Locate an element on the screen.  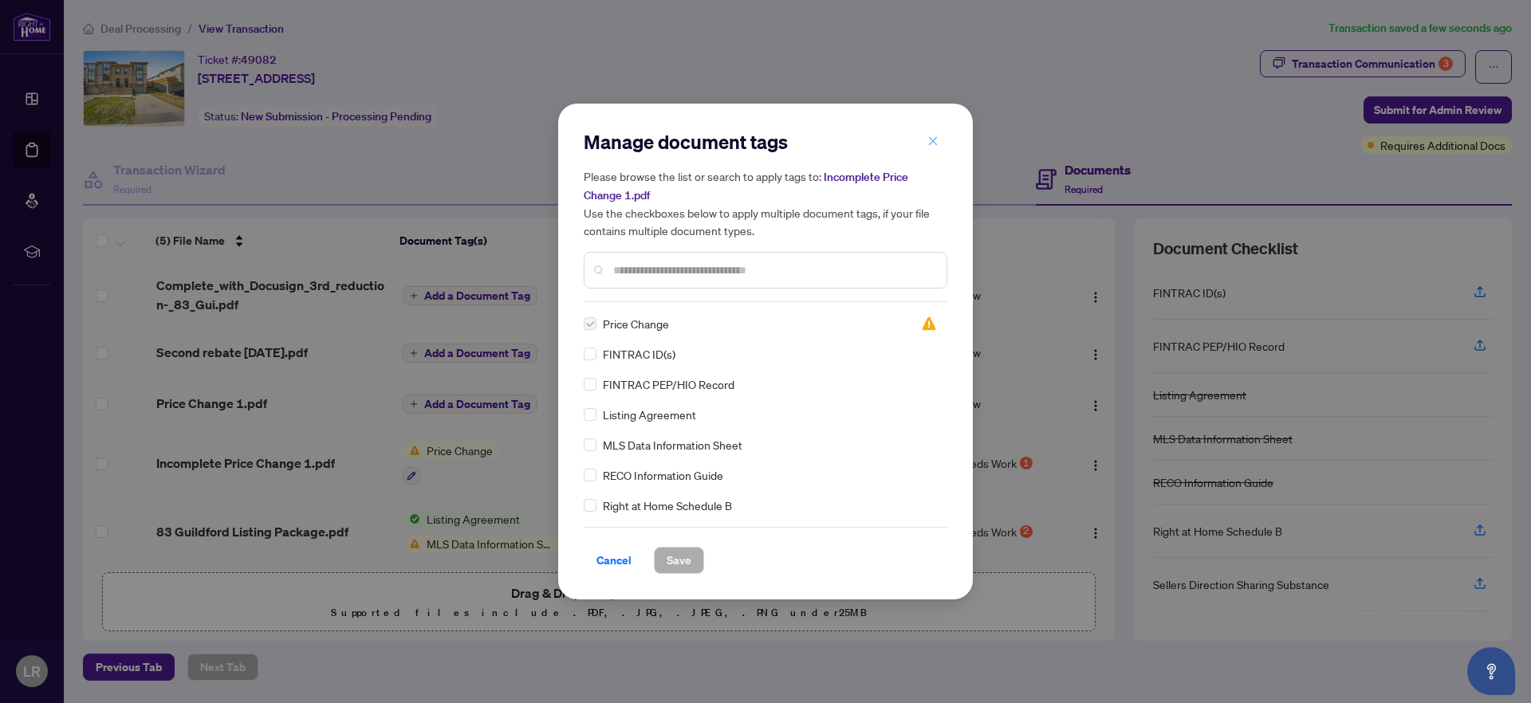
span: MLS Data Information Sheet is located at coordinates (672, 445).